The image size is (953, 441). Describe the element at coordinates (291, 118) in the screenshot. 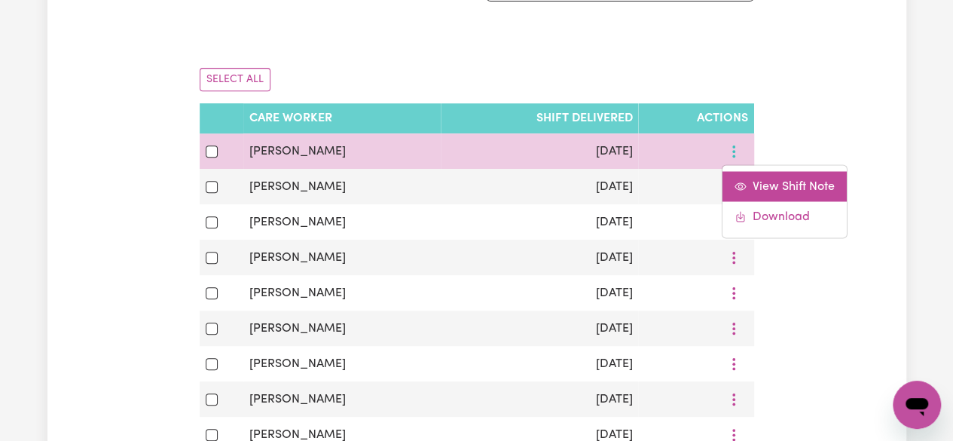

I see `span: Care Worker` at that location.